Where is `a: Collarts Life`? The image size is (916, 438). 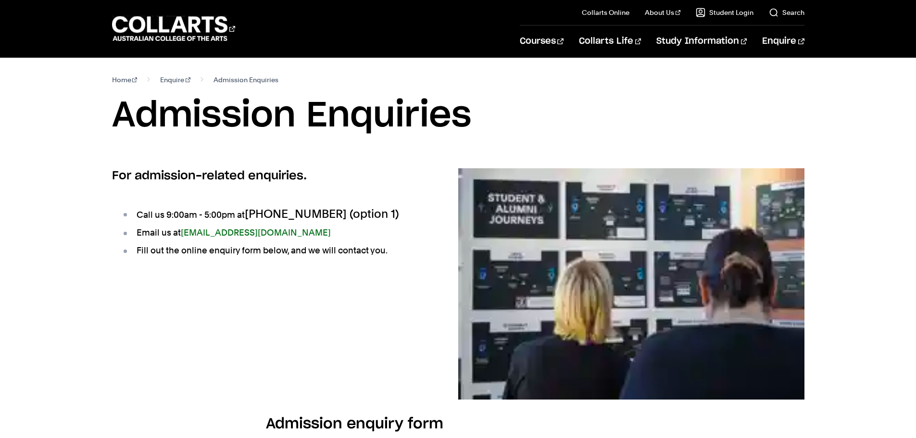
a: Collarts Life is located at coordinates (610, 41).